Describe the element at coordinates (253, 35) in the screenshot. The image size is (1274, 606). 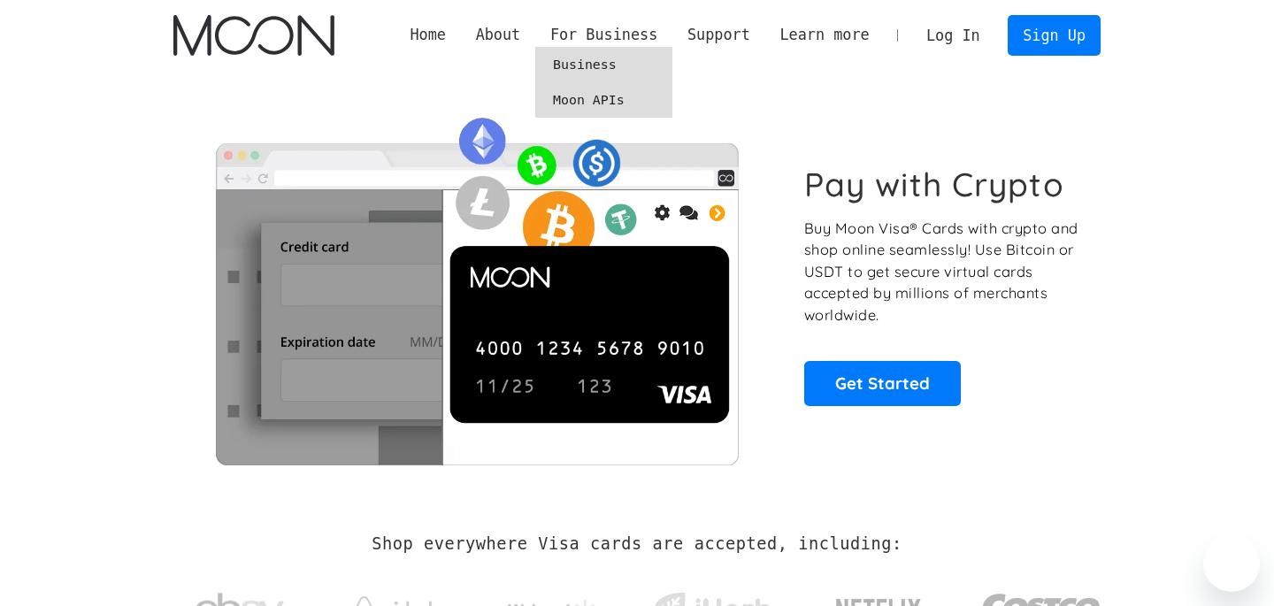
I see `a: home` at that location.